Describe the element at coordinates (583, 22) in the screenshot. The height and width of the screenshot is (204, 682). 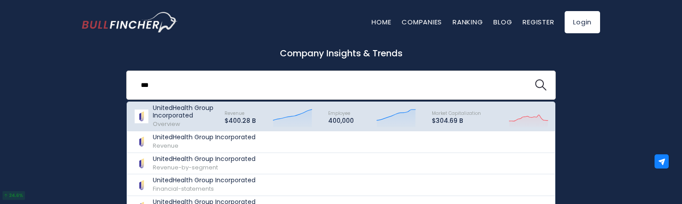
I see `a: Login` at that location.